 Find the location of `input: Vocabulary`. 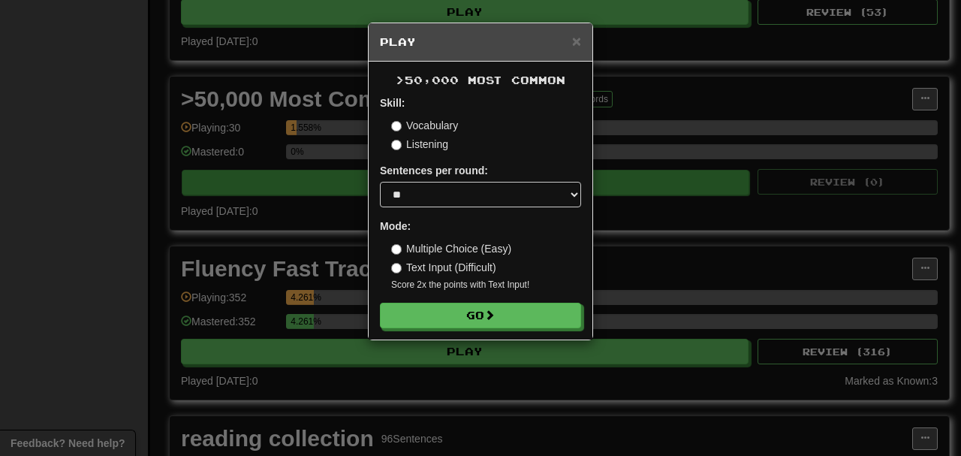

input: Vocabulary is located at coordinates (396, 126).